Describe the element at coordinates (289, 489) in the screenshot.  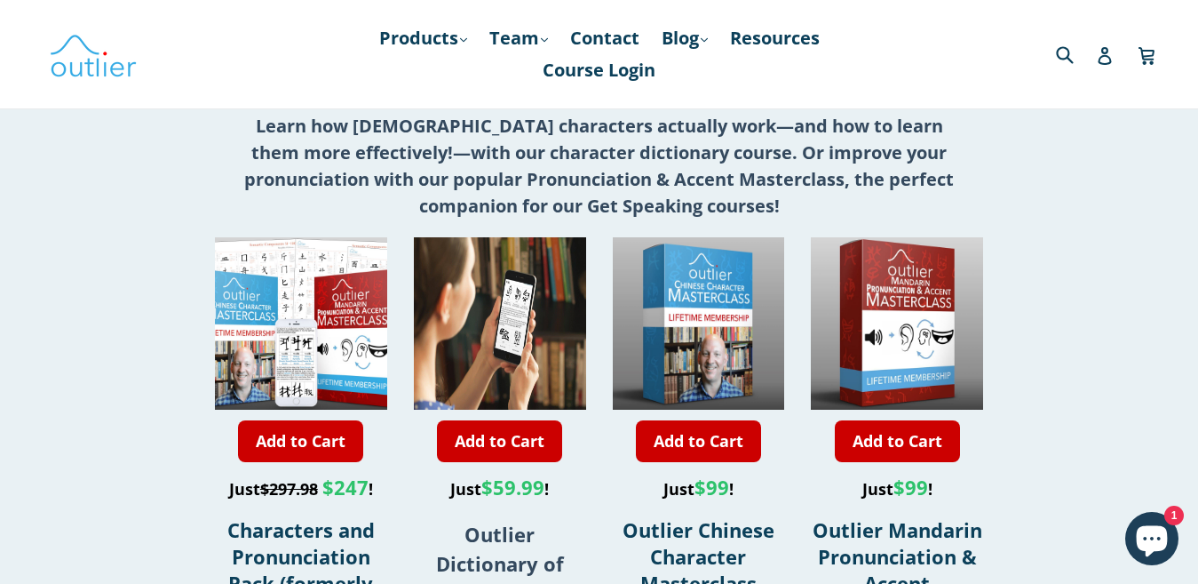
I see `s: $297.98` at that location.